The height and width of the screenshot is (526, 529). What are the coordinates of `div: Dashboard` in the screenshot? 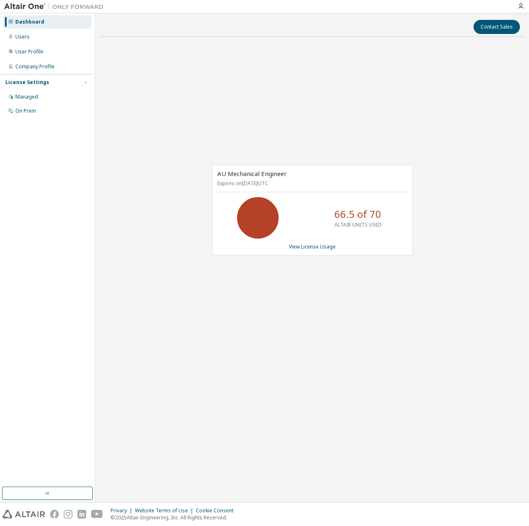 It's located at (30, 22).